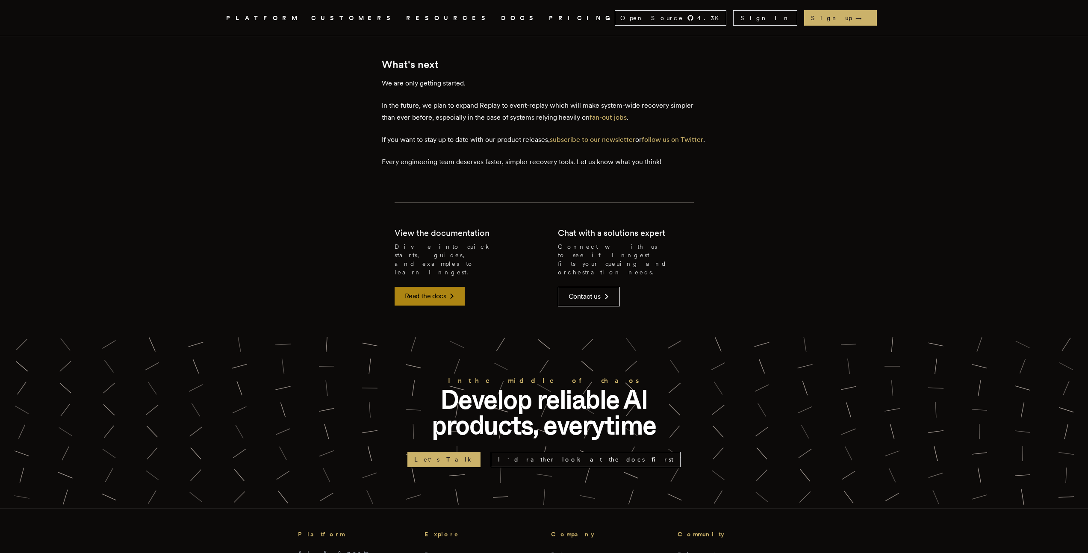  What do you see at coordinates (430, 296) in the screenshot?
I see `a: Read the docs` at bounding box center [430, 296].